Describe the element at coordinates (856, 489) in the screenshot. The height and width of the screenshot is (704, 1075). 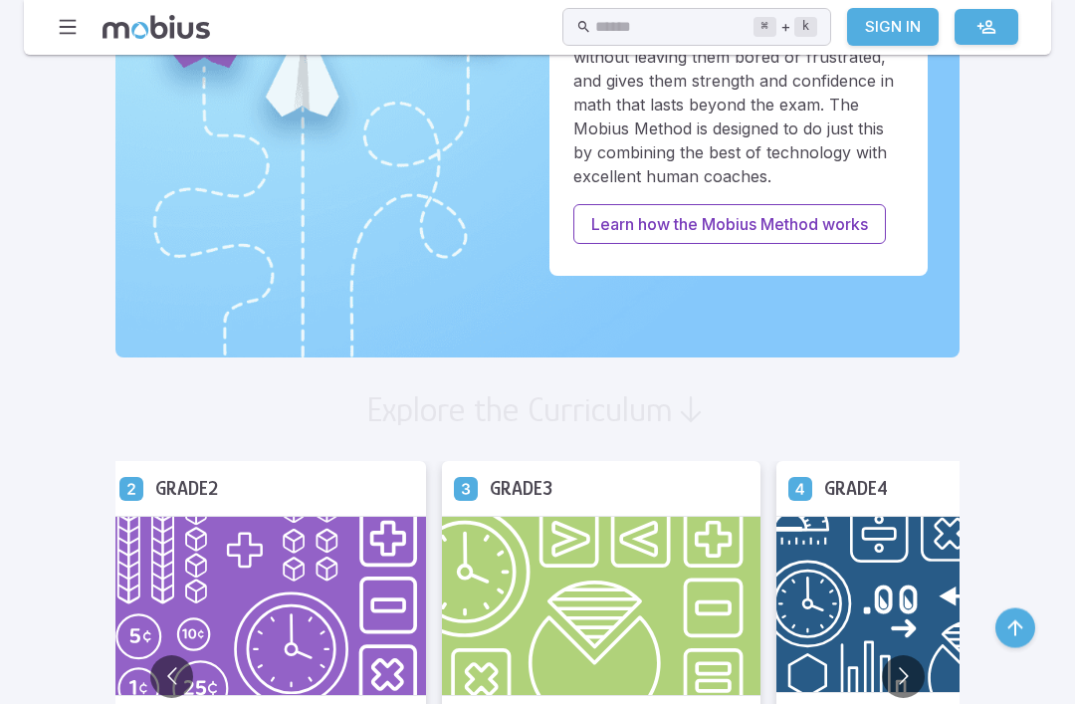
I see `h5: Grade 4` at that location.